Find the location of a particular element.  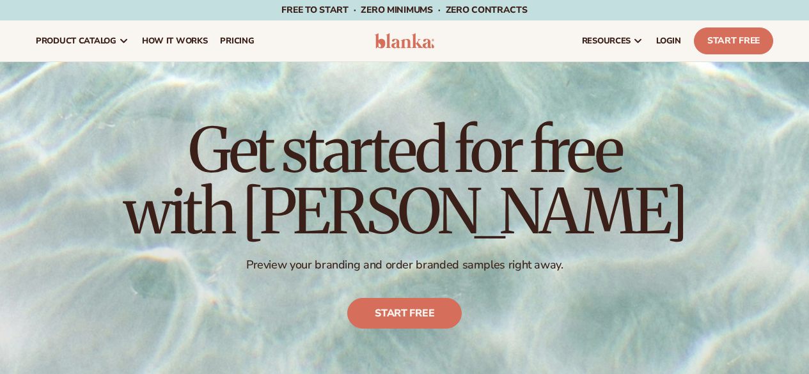

a: How It Works is located at coordinates (175, 41).